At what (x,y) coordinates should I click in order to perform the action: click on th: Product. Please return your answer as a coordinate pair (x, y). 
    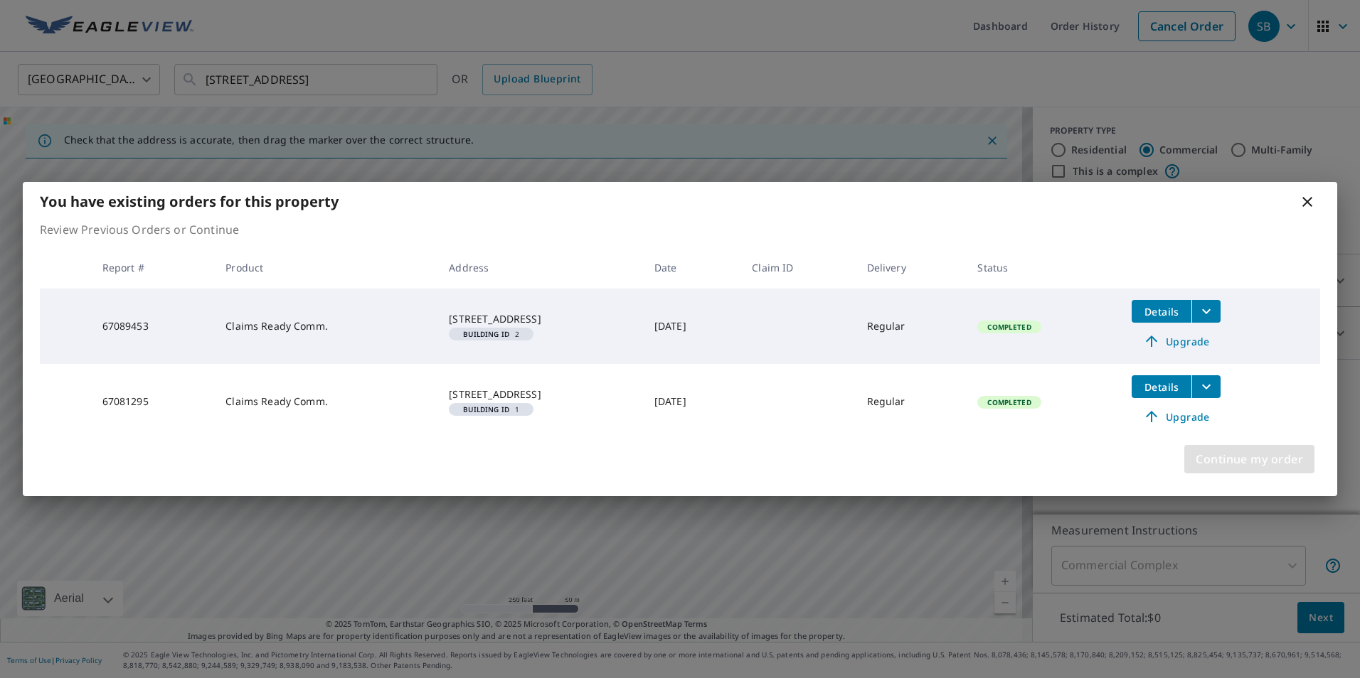
    Looking at the image, I should click on (326, 267).